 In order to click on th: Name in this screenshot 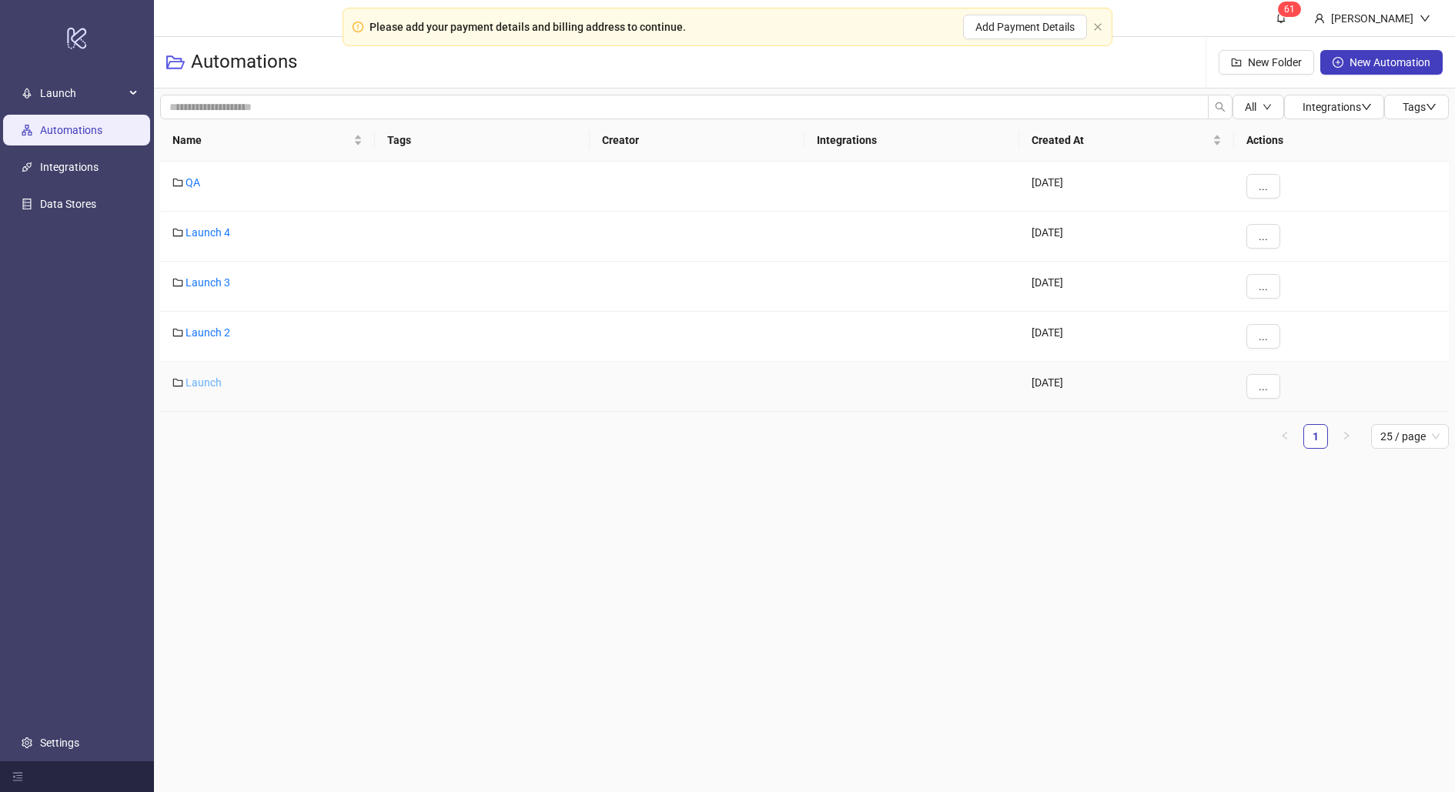, I will do `click(267, 140)`.